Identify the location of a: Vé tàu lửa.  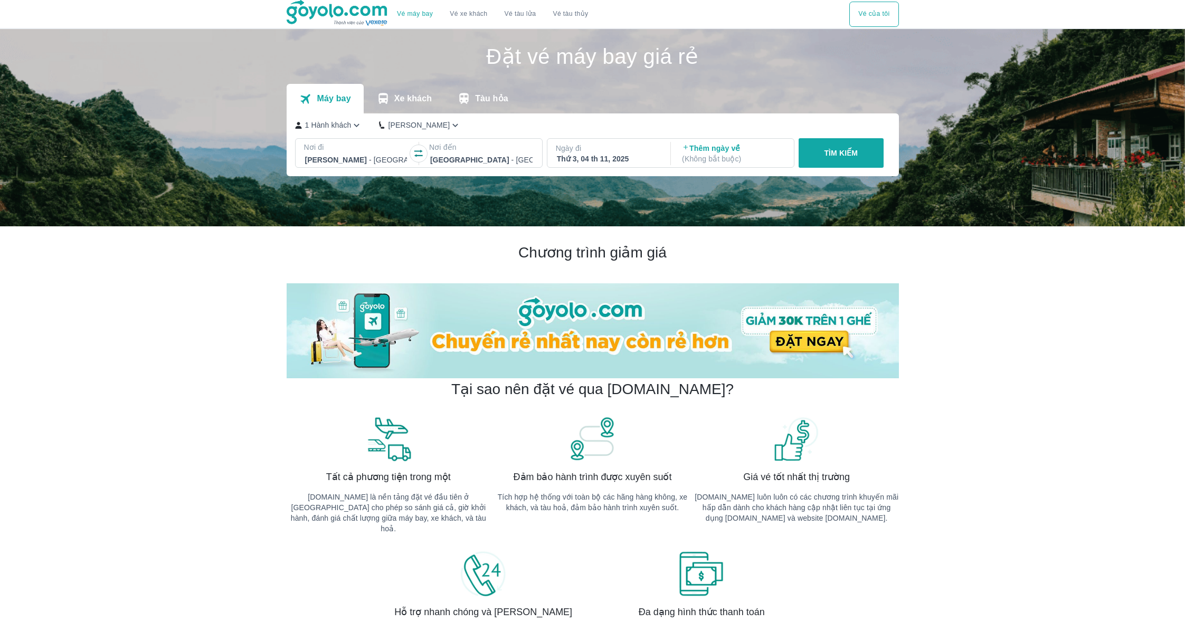
(520, 14).